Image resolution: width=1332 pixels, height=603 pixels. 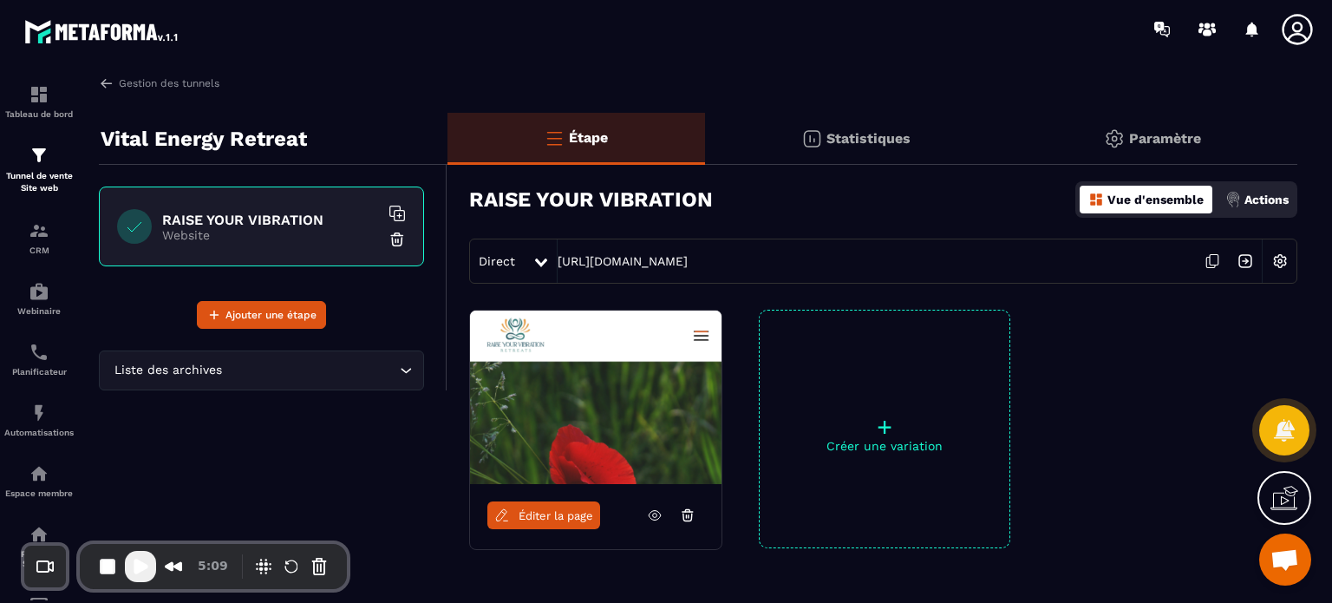 I want to click on p: Vital Energy Retreat, so click(x=204, y=139).